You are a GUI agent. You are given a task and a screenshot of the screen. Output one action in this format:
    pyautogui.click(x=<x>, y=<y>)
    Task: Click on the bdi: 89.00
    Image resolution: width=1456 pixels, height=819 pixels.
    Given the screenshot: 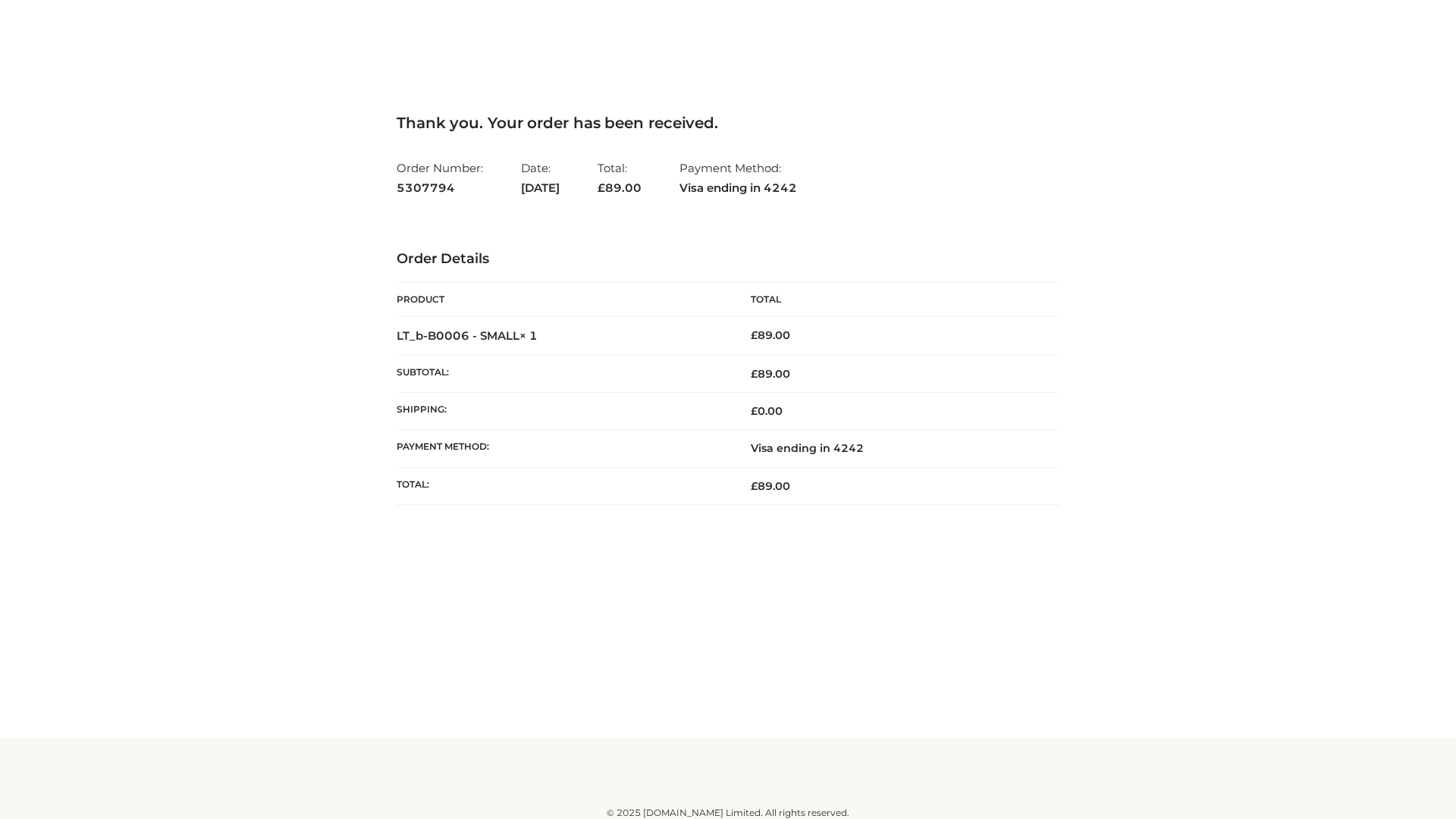 What is the action you would take?
    pyautogui.click(x=770, y=335)
    